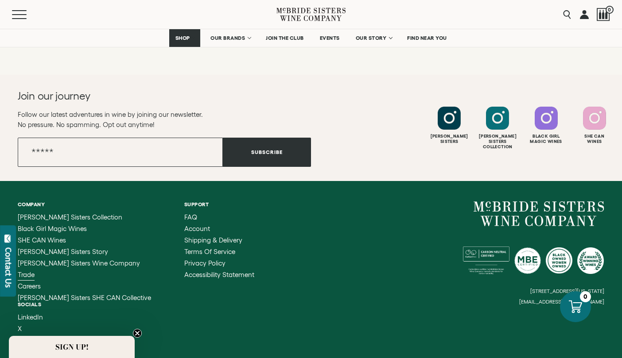 This screenshot has height=358, width=622. What do you see at coordinates (205, 263) in the screenshot?
I see `span: Privacy Policy` at bounding box center [205, 263].